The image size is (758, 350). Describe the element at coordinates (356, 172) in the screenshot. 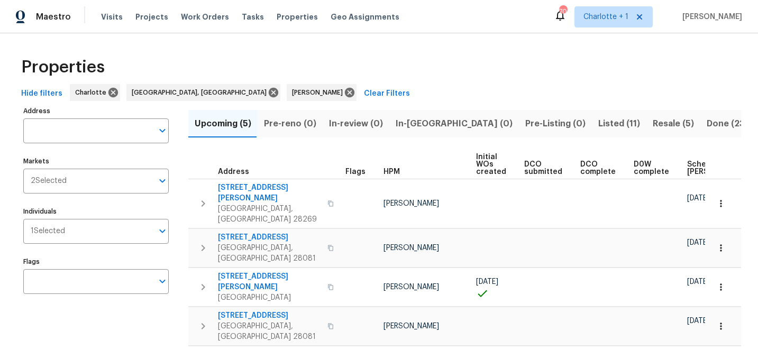

I see `span: Flags` at that location.